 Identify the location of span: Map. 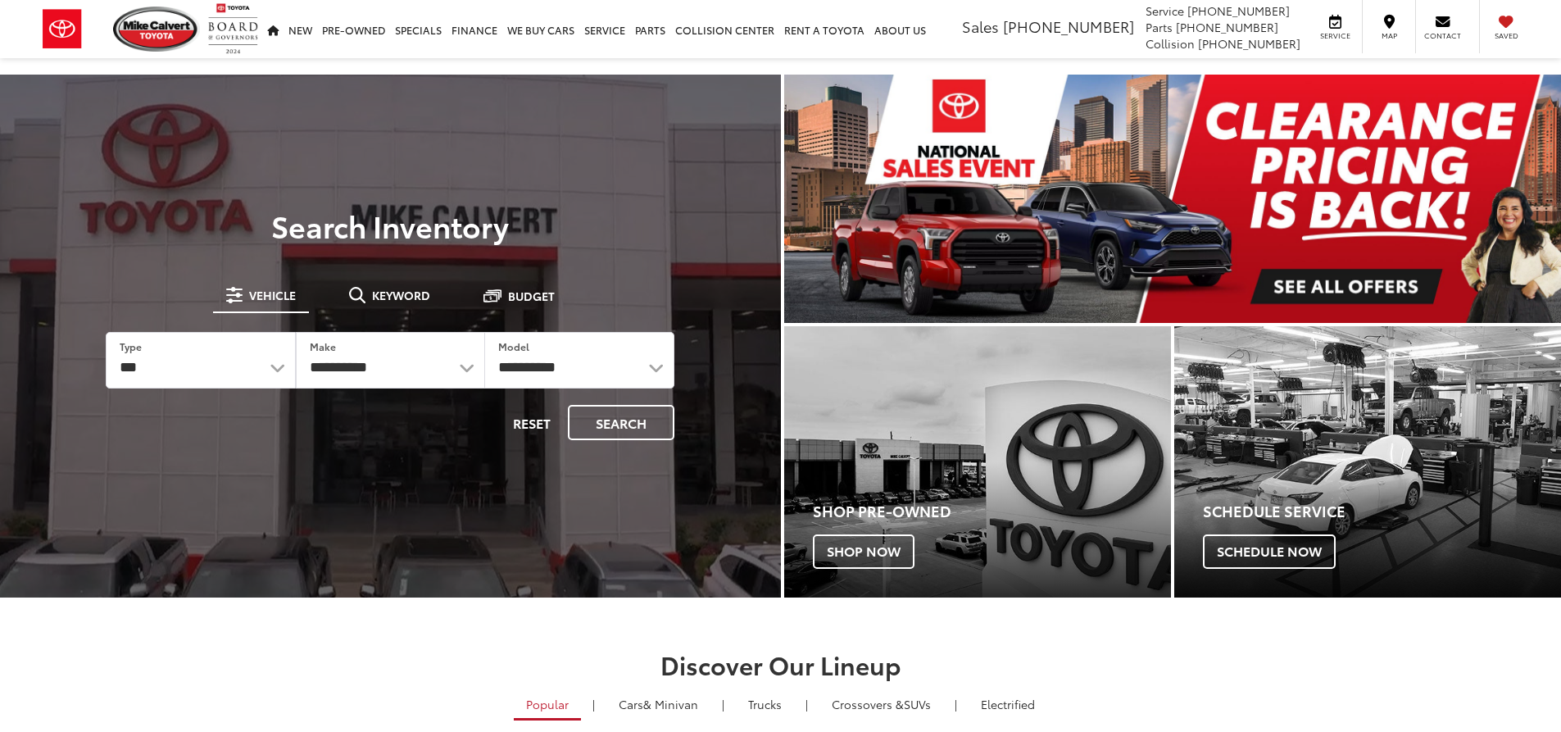
(1389, 35).